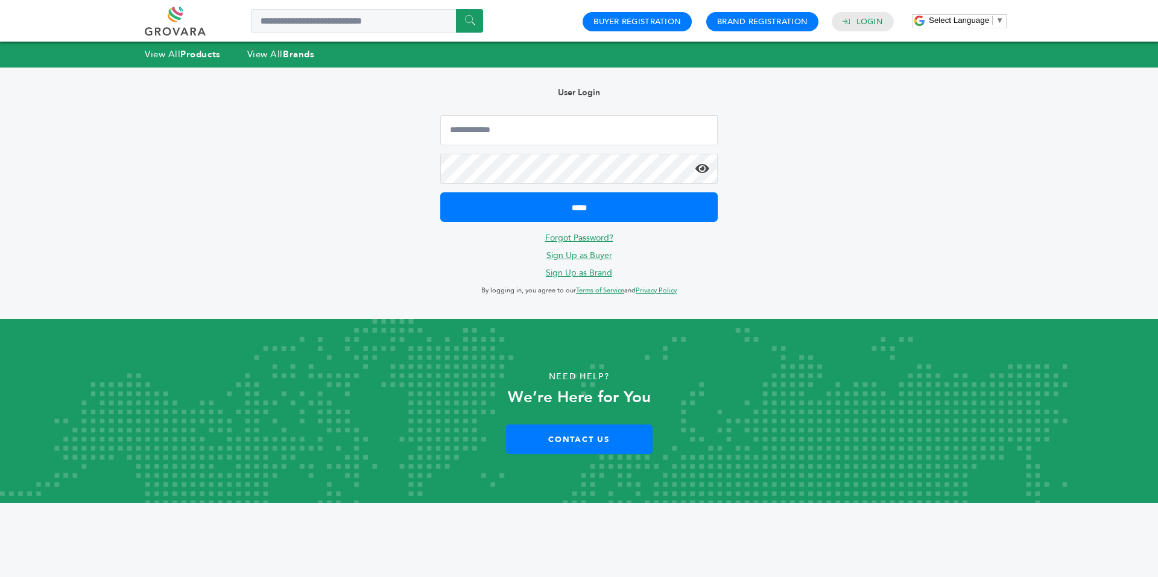  What do you see at coordinates (579, 398) in the screenshot?
I see `strong: We’re Here for You` at bounding box center [579, 398].